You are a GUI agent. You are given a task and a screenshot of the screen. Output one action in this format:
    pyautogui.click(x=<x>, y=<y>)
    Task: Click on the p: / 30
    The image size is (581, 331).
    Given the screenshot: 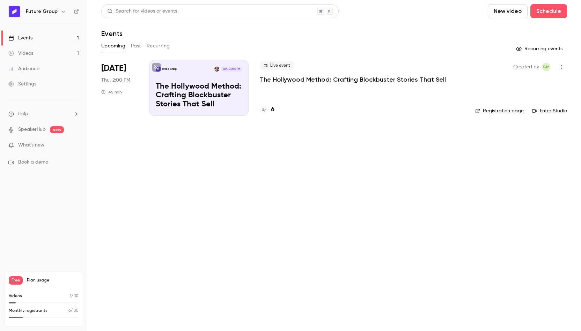 What is the action you would take?
    pyautogui.click(x=73, y=311)
    